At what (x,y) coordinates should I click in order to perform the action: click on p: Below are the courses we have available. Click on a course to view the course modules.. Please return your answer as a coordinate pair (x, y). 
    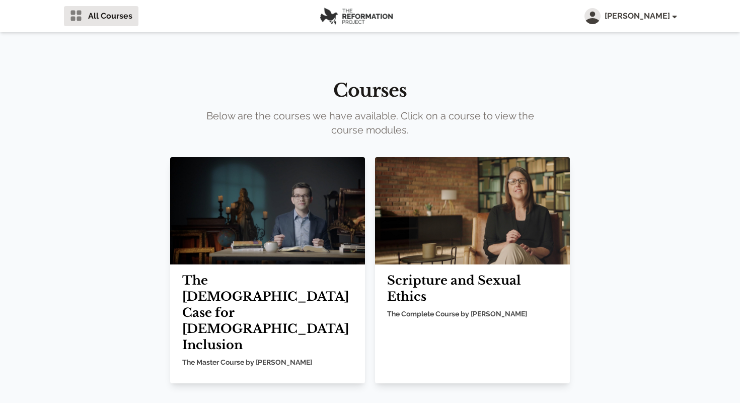
    Looking at the image, I should click on (370, 123).